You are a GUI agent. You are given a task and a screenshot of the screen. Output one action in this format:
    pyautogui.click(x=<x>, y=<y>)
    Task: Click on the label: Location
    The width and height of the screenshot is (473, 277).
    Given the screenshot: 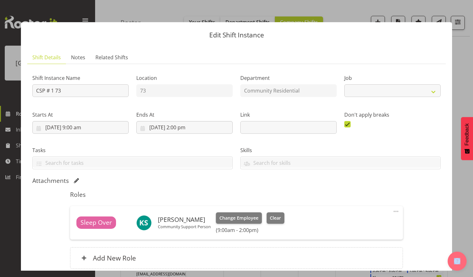 What is the action you would take?
    pyautogui.click(x=185, y=78)
    